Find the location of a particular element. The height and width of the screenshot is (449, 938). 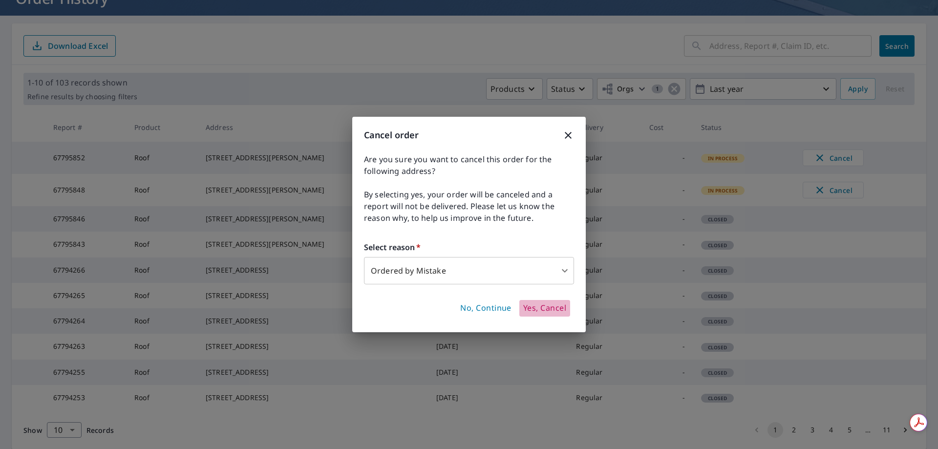

span: Are you sure you want to cancel this order for the following address? is located at coordinates (469, 165).